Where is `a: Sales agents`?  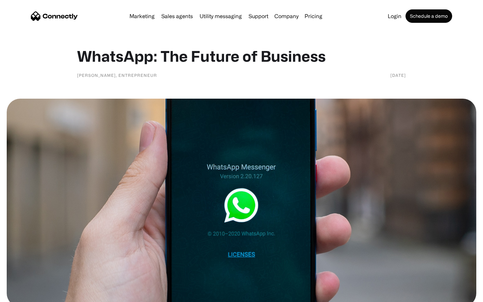
a: Sales agents is located at coordinates (177, 16).